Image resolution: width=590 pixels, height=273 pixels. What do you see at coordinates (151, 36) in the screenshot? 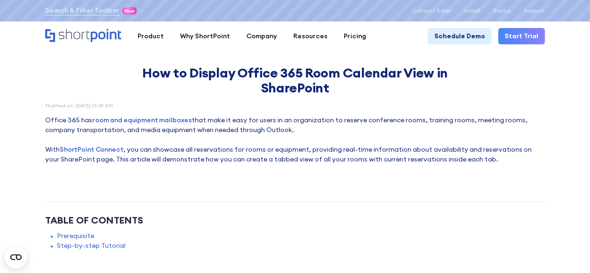
I see `div: Product` at bounding box center [151, 36].